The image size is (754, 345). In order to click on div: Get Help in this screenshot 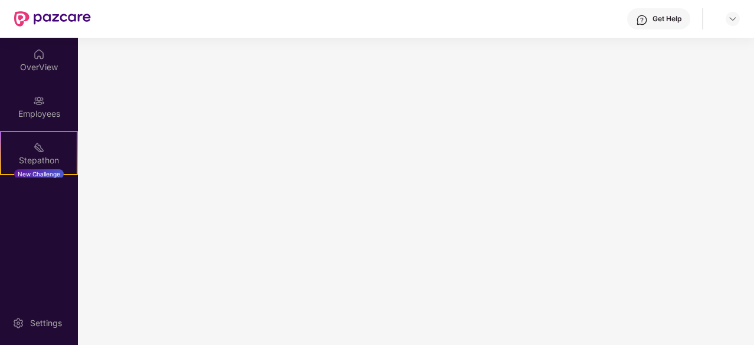, I will do `click(667, 19)`.